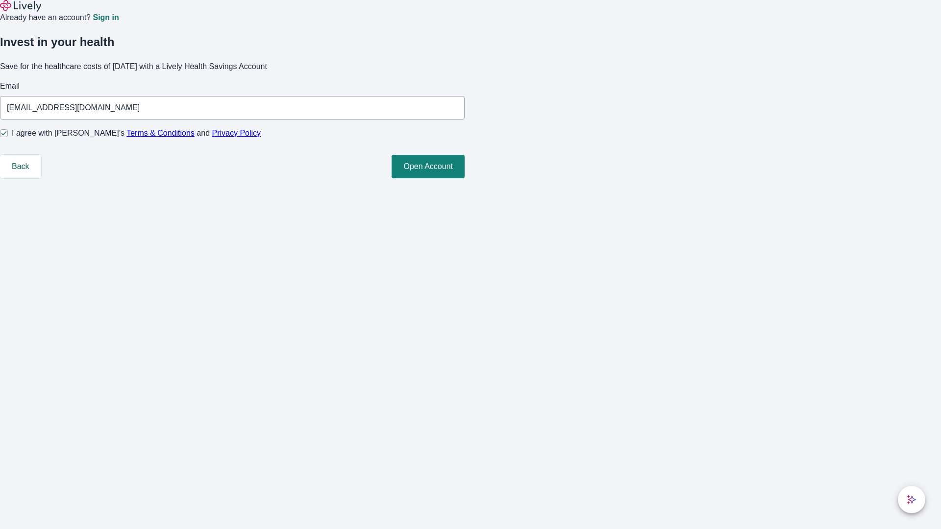  What do you see at coordinates (911, 500) in the screenshot?
I see `button: chat` at bounding box center [911, 500].